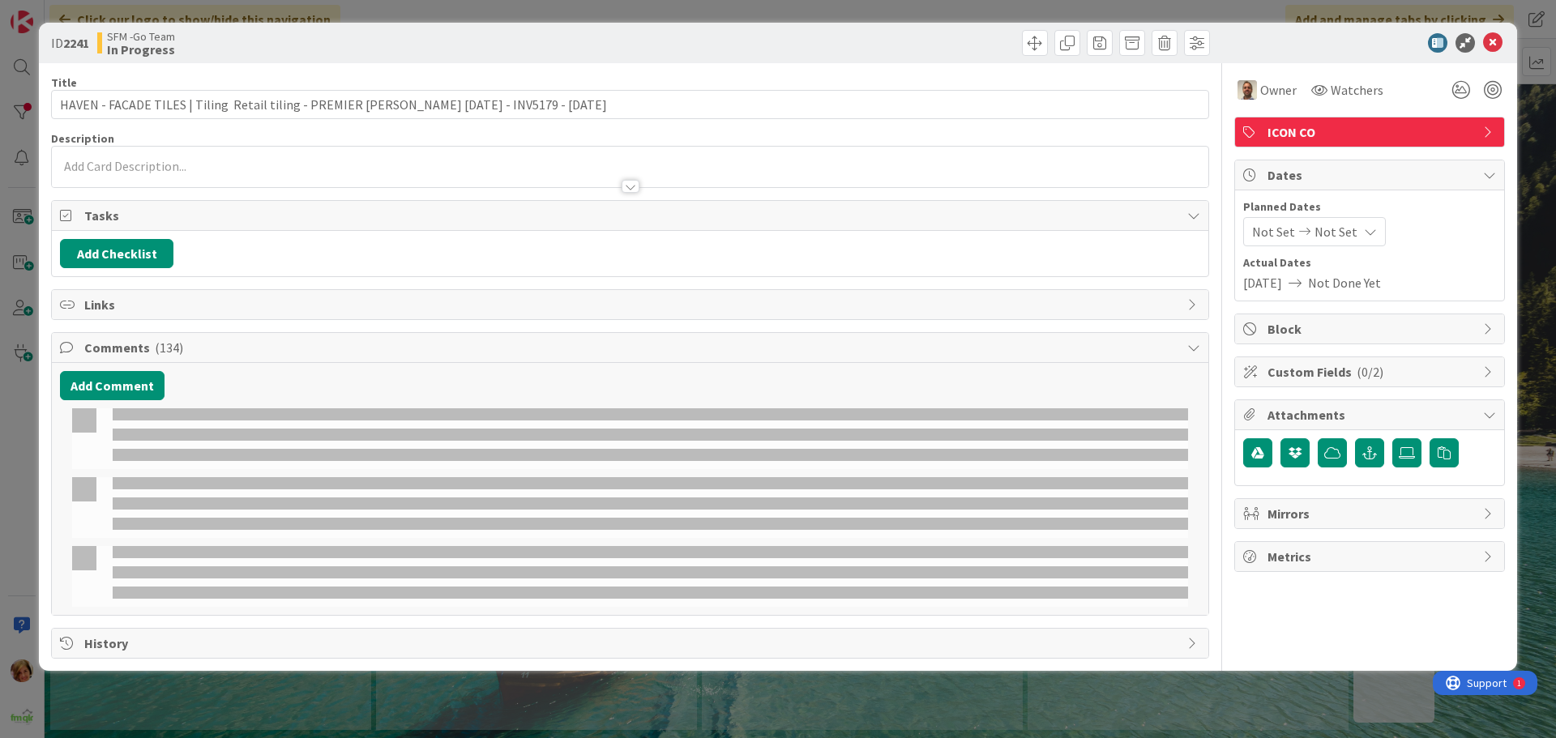 Image resolution: width=1556 pixels, height=738 pixels. Describe the element at coordinates (1247, 90) in the screenshot. I see `img: SD` at that location.